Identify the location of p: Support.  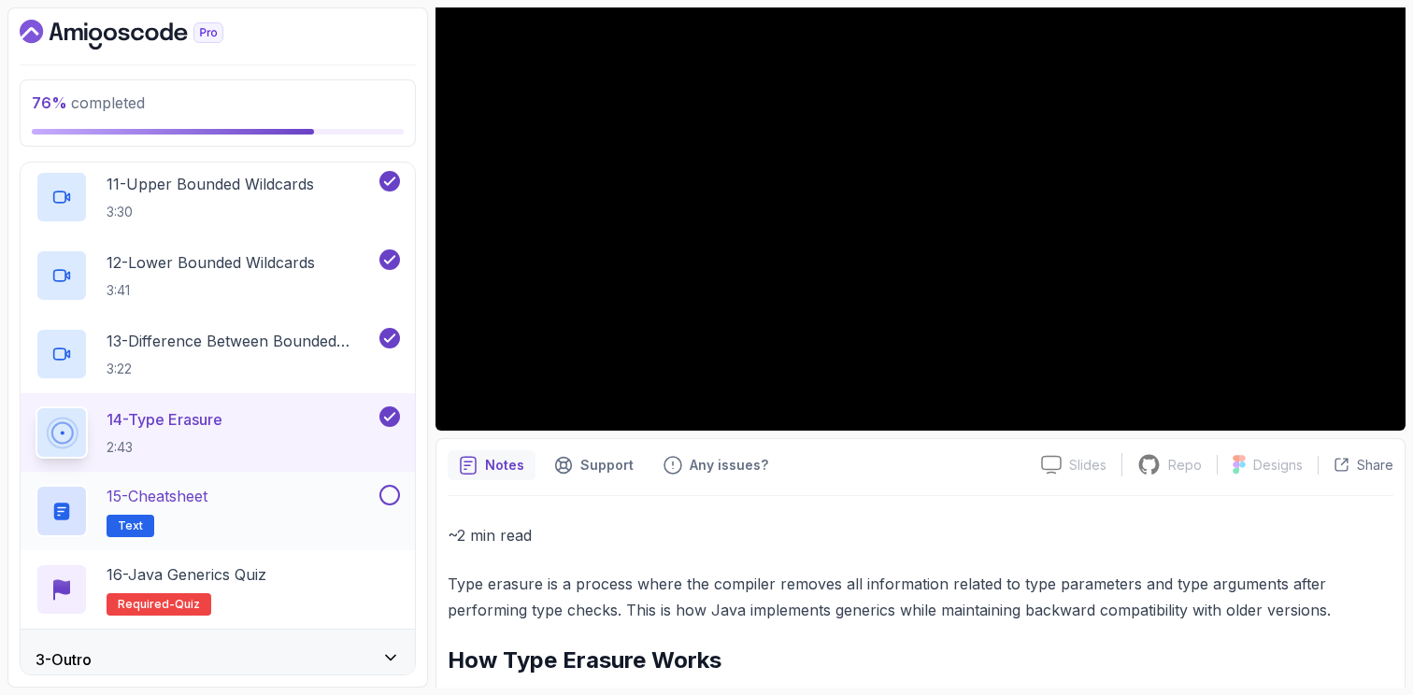
(607, 466).